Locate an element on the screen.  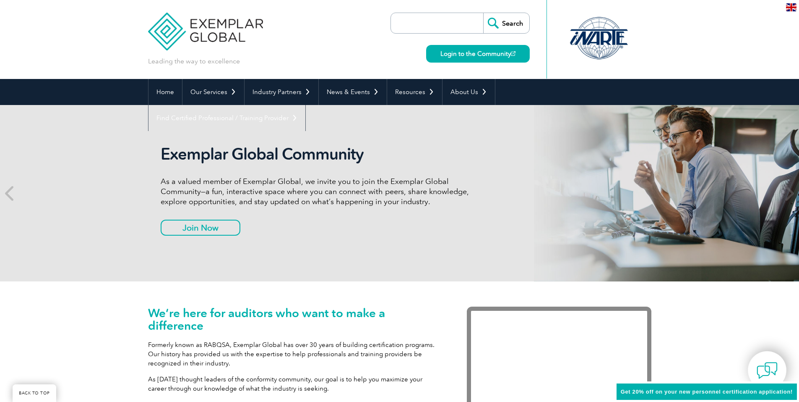
a: Home is located at coordinates (165, 92).